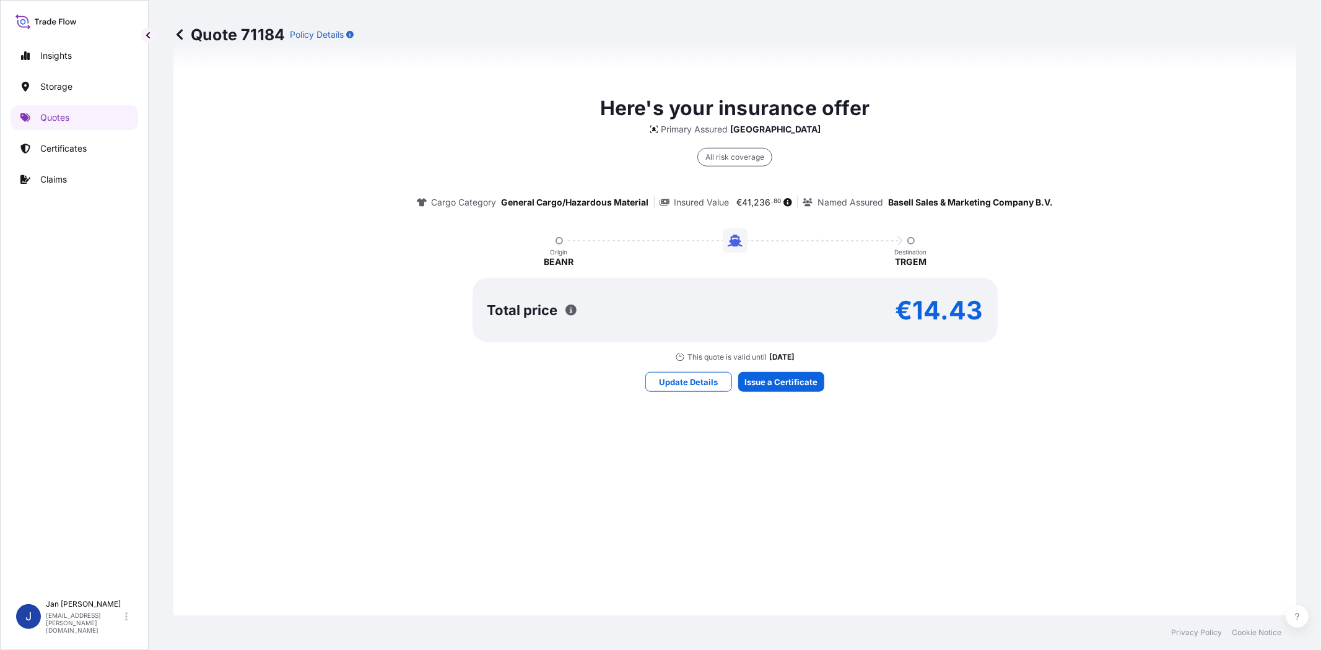  I want to click on p: Basell Sales & Marketing Company B.V., so click(971, 203).